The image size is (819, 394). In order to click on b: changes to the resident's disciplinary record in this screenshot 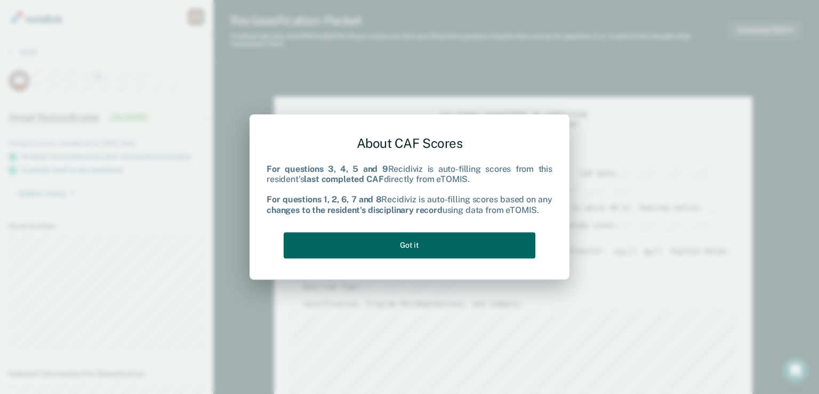, I will do `click(355, 210)`.